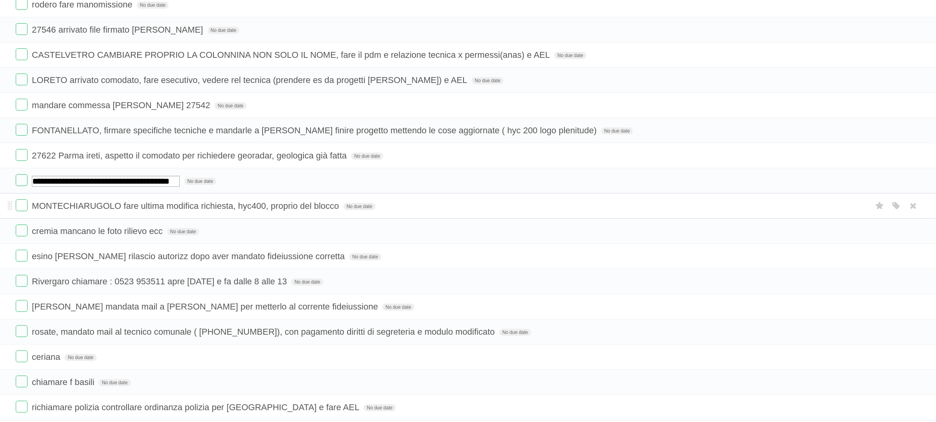 This screenshot has width=936, height=422. I want to click on span: cremia mancano le foto rilievo ecc, so click(98, 231).